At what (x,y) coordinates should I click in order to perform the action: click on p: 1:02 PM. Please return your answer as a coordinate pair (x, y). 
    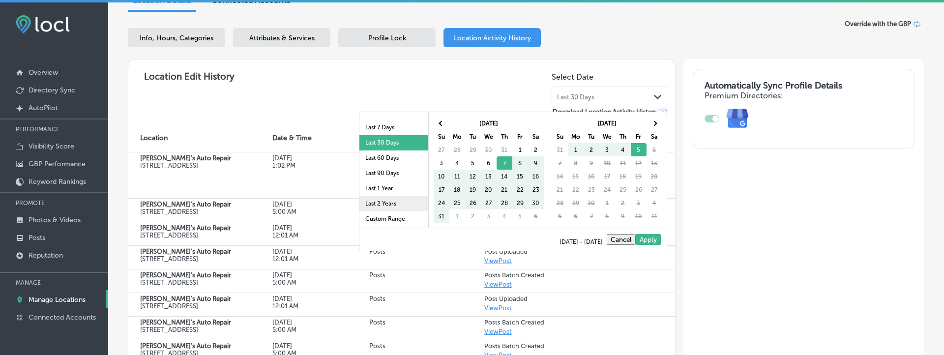
    Looking at the image, I should click on (304, 165).